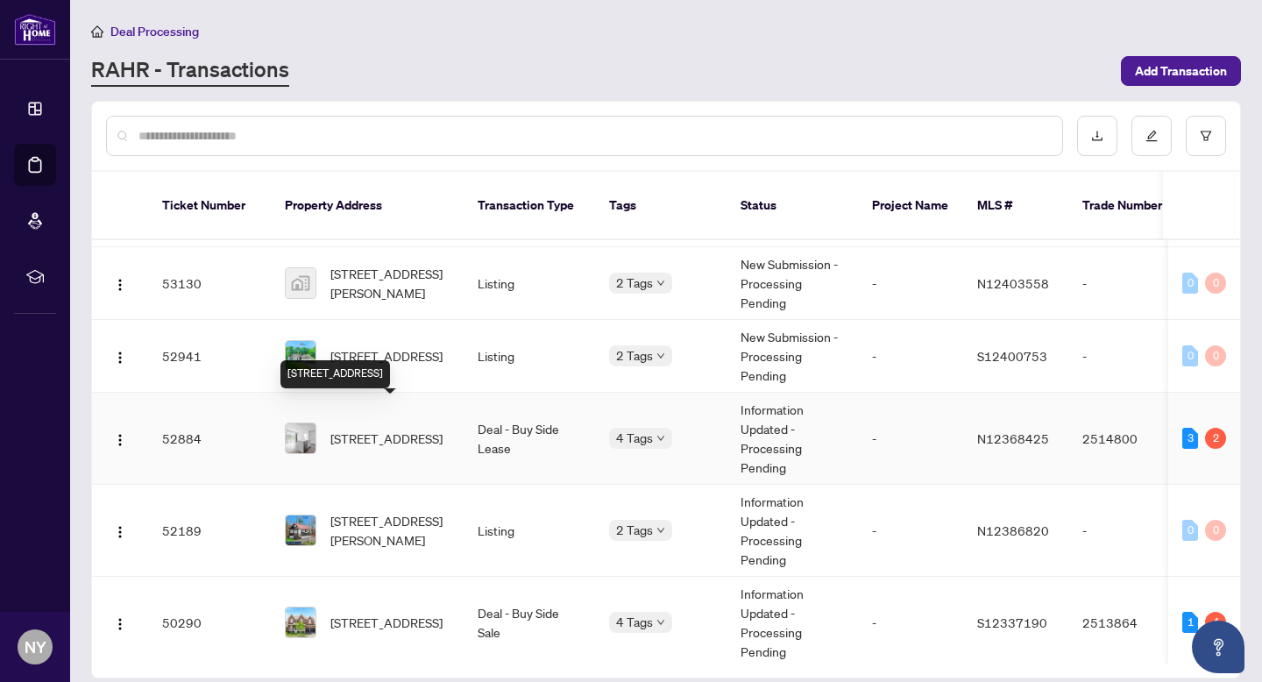 Image resolution: width=1262 pixels, height=682 pixels. What do you see at coordinates (530, 622) in the screenshot?
I see `td: Deal - Buy Side Sale` at bounding box center [530, 622].